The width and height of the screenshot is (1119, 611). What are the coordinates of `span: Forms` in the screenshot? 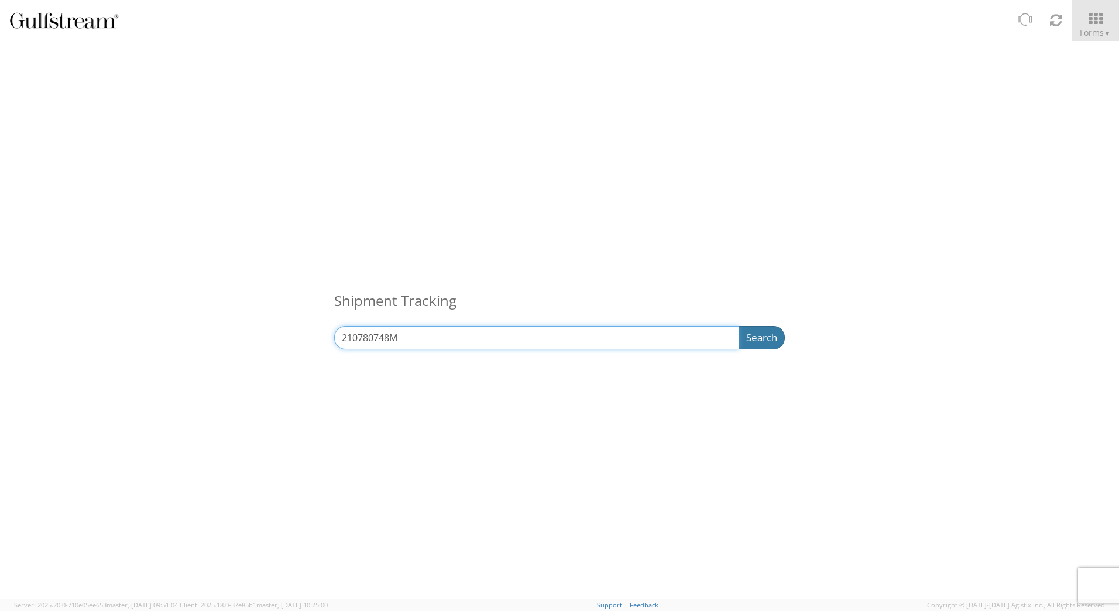 It's located at (1095, 32).